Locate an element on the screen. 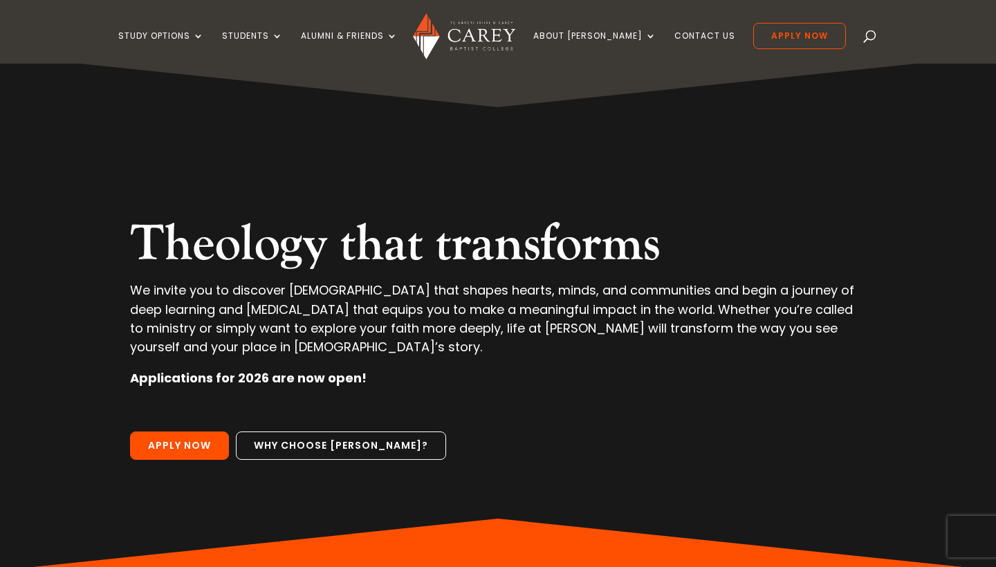 The width and height of the screenshot is (996, 567). a: Students is located at coordinates (252, 47).